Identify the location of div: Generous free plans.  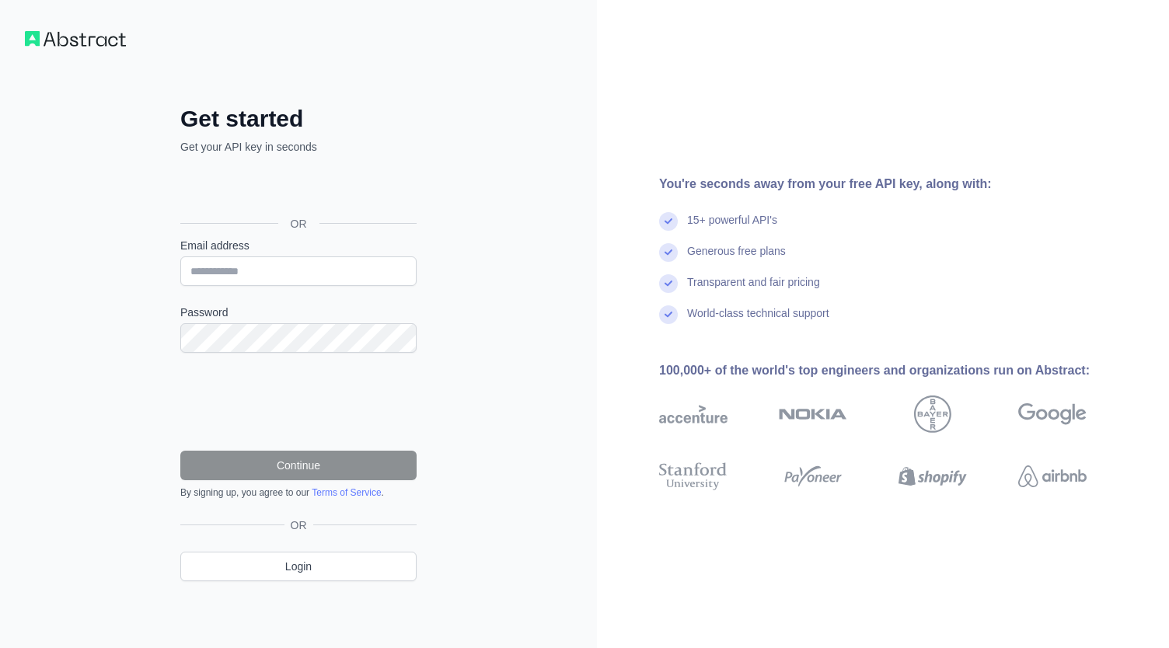
(736, 259).